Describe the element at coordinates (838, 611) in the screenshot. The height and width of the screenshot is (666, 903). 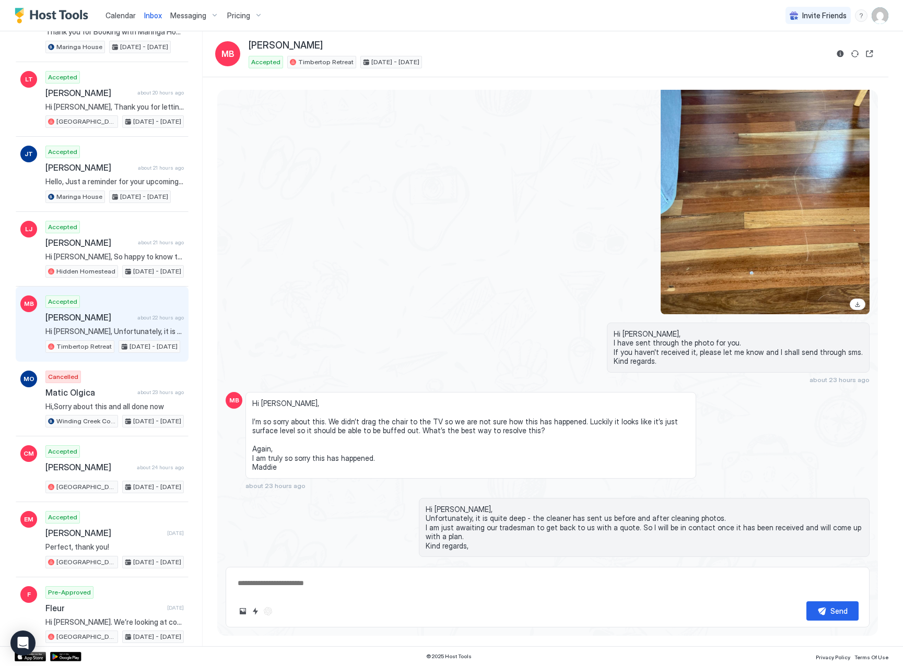
I see `div: Send` at that location.